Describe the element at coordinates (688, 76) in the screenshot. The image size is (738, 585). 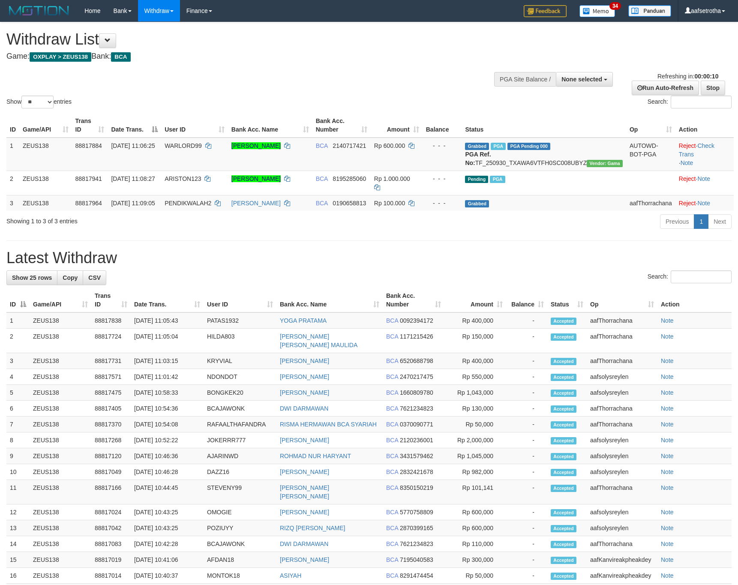
I see `span: Refreshing in:` at that location.